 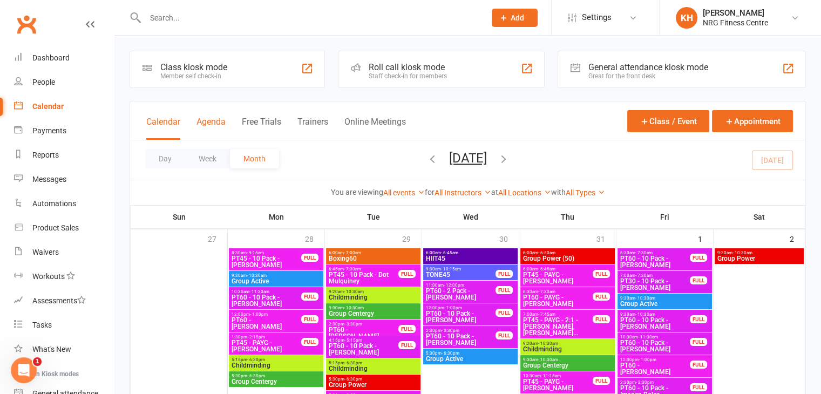 I want to click on span: Group Centergy, so click(x=276, y=382).